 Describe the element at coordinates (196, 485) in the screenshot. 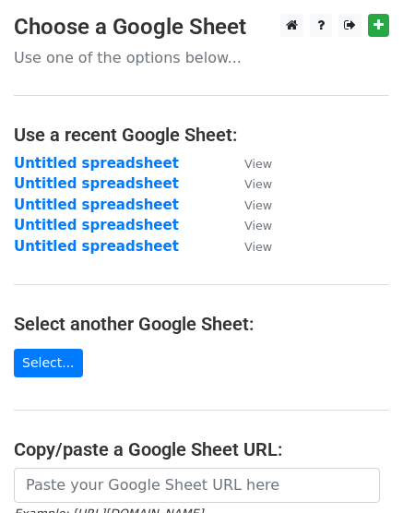

I see `input: Paste your Google Sheet URL here` at that location.